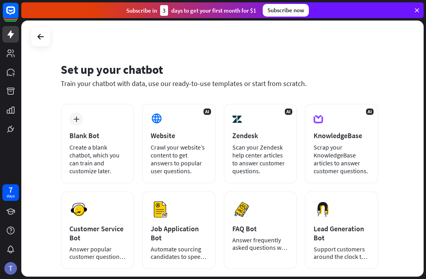  What do you see at coordinates (179, 233) in the screenshot?
I see `div: Job Application Bot` at bounding box center [179, 233].